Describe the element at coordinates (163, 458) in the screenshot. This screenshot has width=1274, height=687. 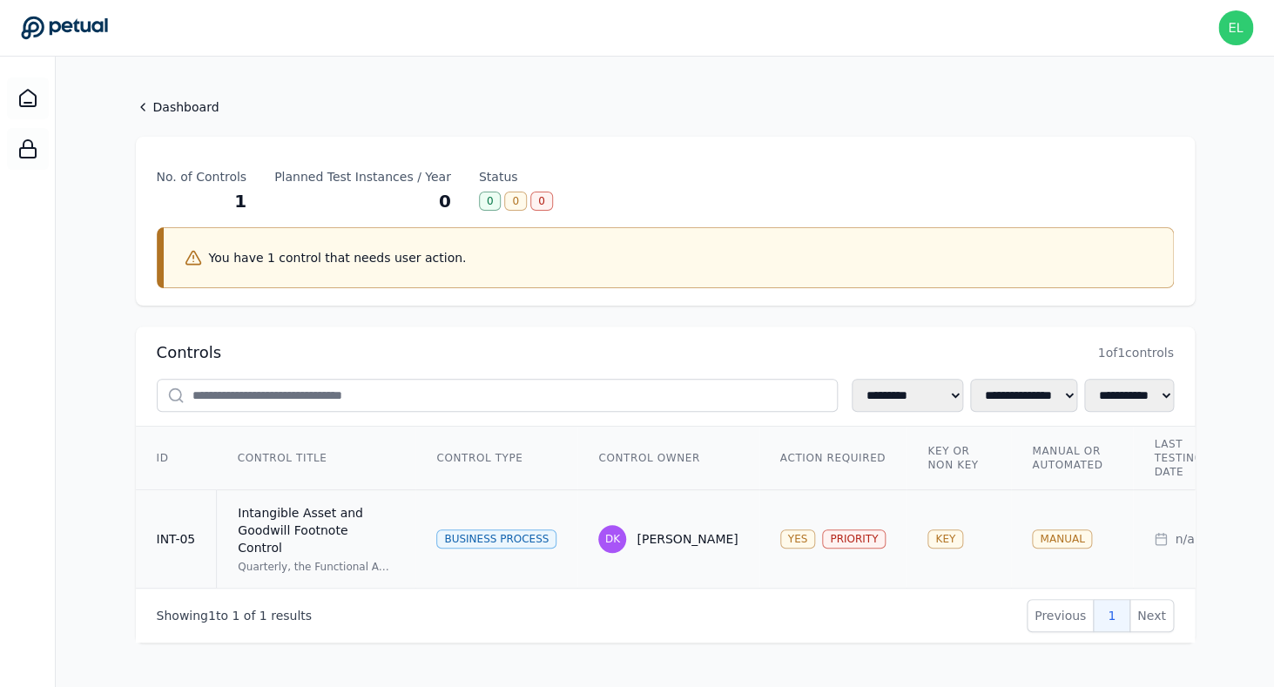
I see `span: ID` at that location.